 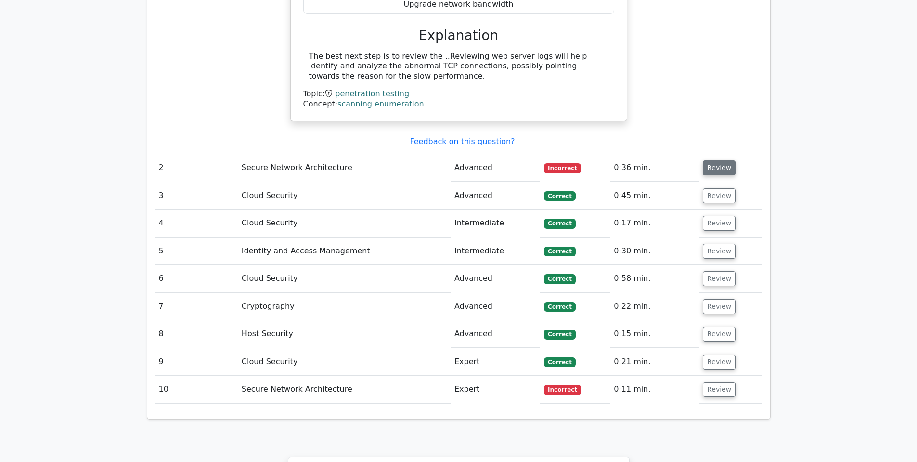 What do you see at coordinates (344, 251) in the screenshot?
I see `td: Identity and Access Management` at bounding box center [344, 251].